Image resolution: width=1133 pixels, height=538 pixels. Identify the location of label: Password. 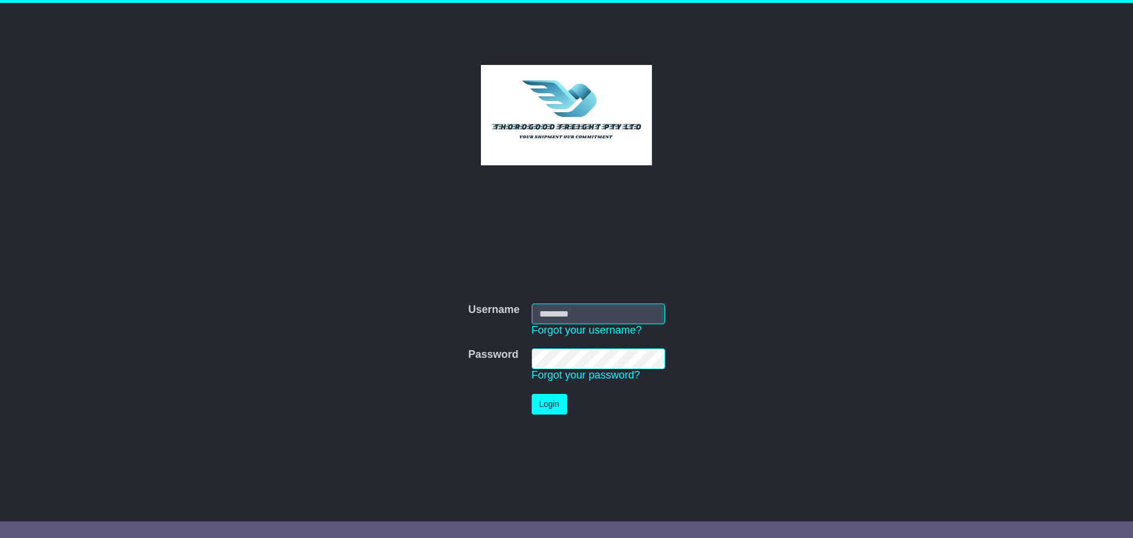
(493, 355).